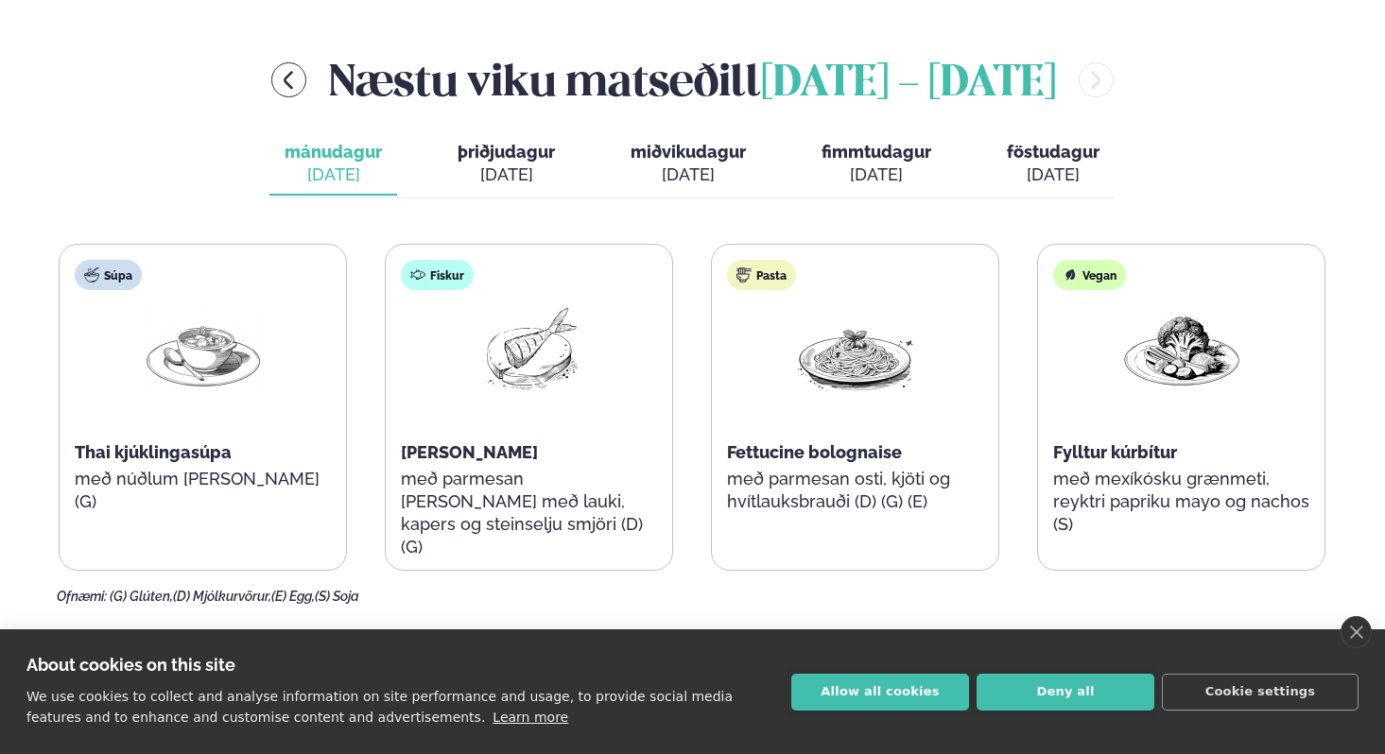  What do you see at coordinates (153, 452) in the screenshot?
I see `span: Thai kjúklingasúpa` at bounding box center [153, 452].